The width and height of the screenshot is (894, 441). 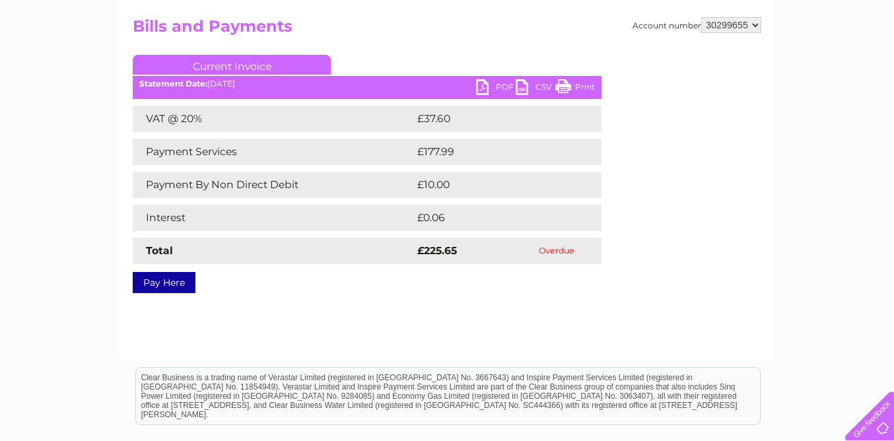 What do you see at coordinates (691, 15) in the screenshot?
I see `span: 0333 014 3131` at bounding box center [691, 15].